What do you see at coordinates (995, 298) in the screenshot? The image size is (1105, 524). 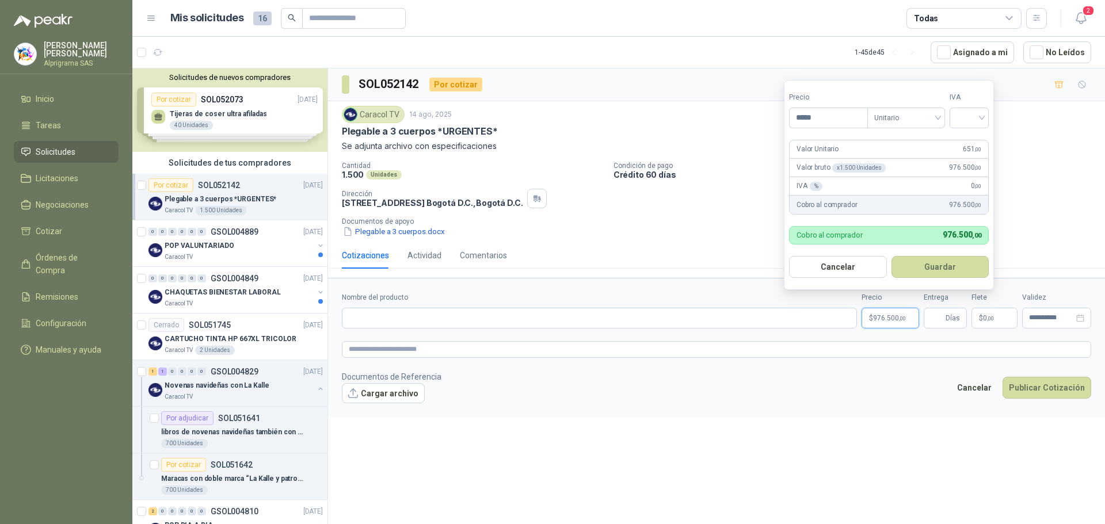 I see `label: Flete` at bounding box center [995, 298].